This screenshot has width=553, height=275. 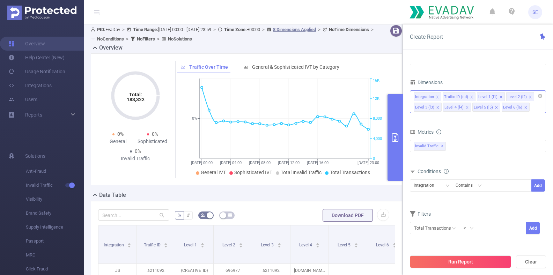 What do you see at coordinates (55, 185) in the screenshot?
I see `span: Invalid Traffic` at bounding box center [55, 185].